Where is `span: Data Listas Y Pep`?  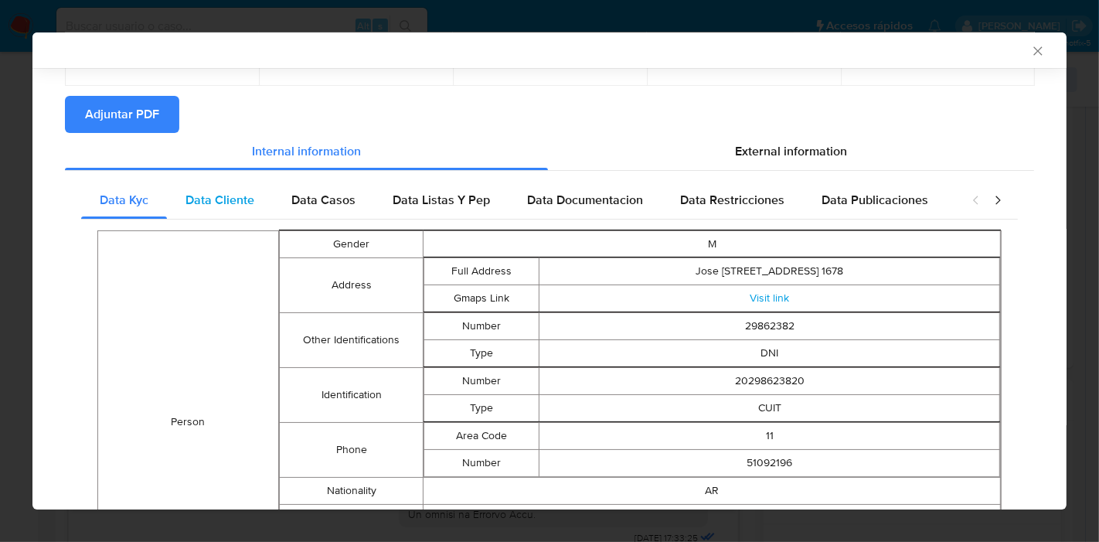 span: Data Listas Y Pep is located at coordinates (441, 199).